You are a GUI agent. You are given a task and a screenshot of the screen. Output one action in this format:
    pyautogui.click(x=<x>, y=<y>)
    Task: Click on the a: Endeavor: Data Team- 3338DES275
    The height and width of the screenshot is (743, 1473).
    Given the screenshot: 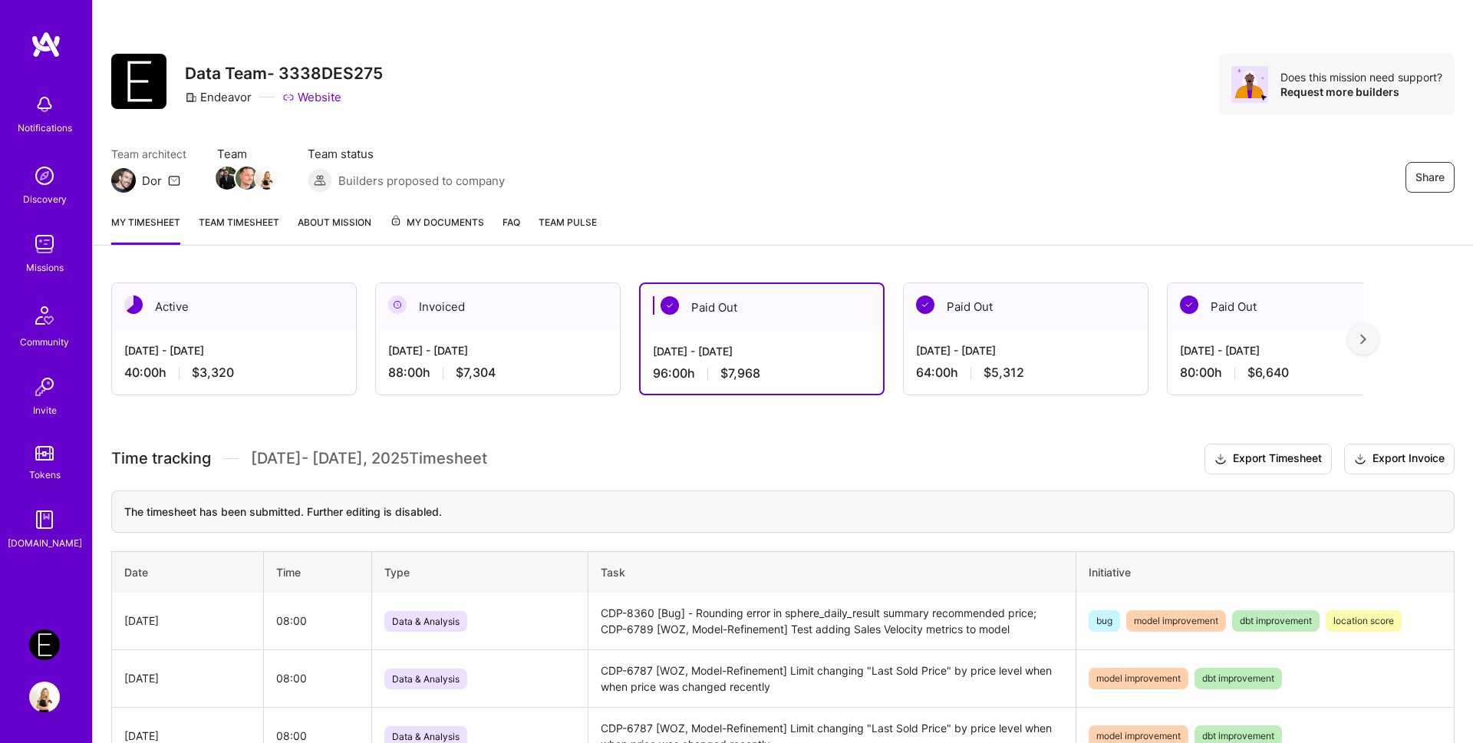 What is the action you would take?
    pyautogui.click(x=45, y=645)
    